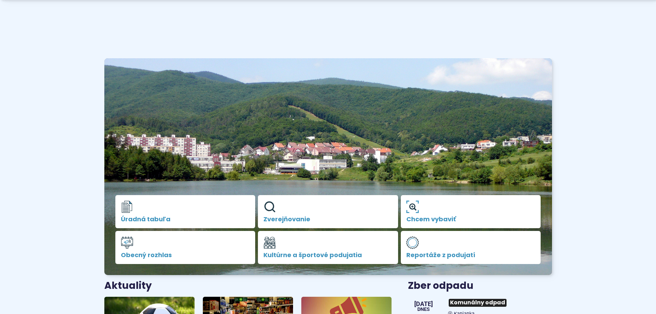  What do you see at coordinates (478, 302) in the screenshot?
I see `span: Komunálny odpad` at bounding box center [478, 302].